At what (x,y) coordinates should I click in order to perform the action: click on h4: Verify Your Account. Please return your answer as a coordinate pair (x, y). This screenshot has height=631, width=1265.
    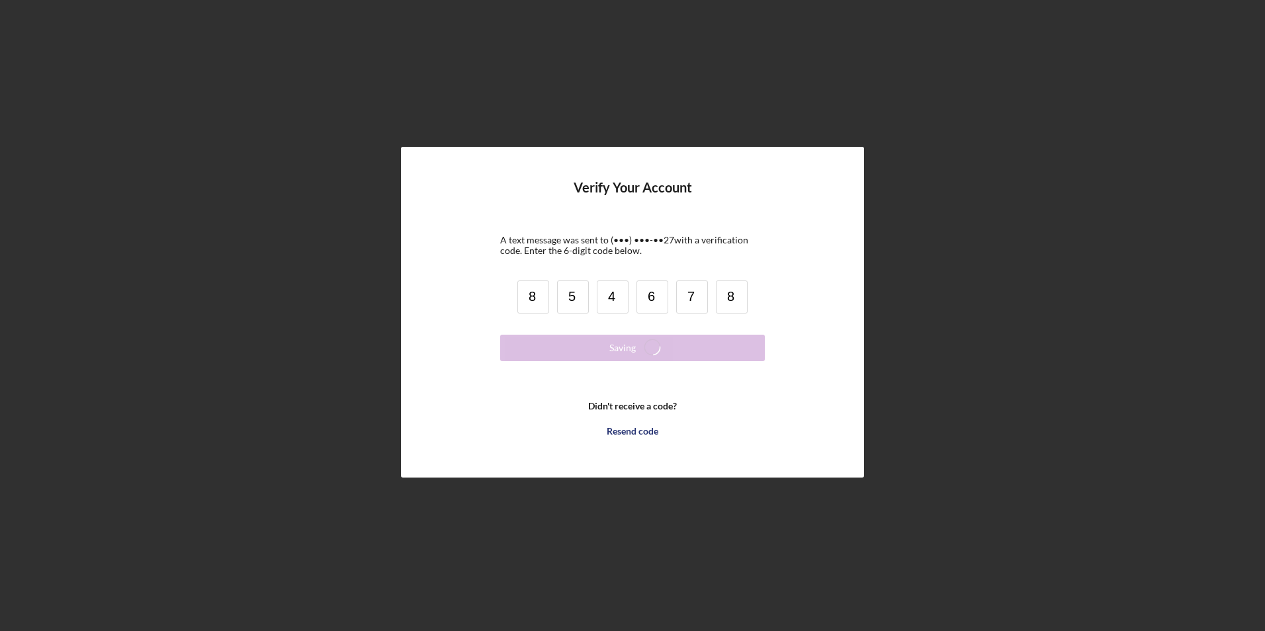
    Looking at the image, I should click on (632, 197).